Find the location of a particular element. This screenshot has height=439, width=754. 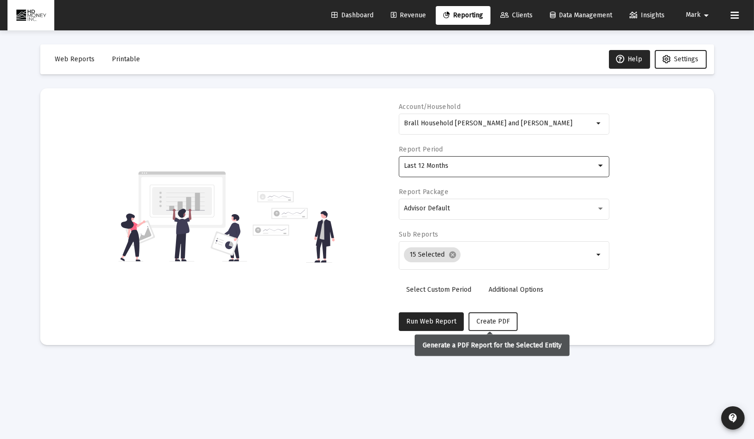

span: Create PDF is located at coordinates (493, 321).